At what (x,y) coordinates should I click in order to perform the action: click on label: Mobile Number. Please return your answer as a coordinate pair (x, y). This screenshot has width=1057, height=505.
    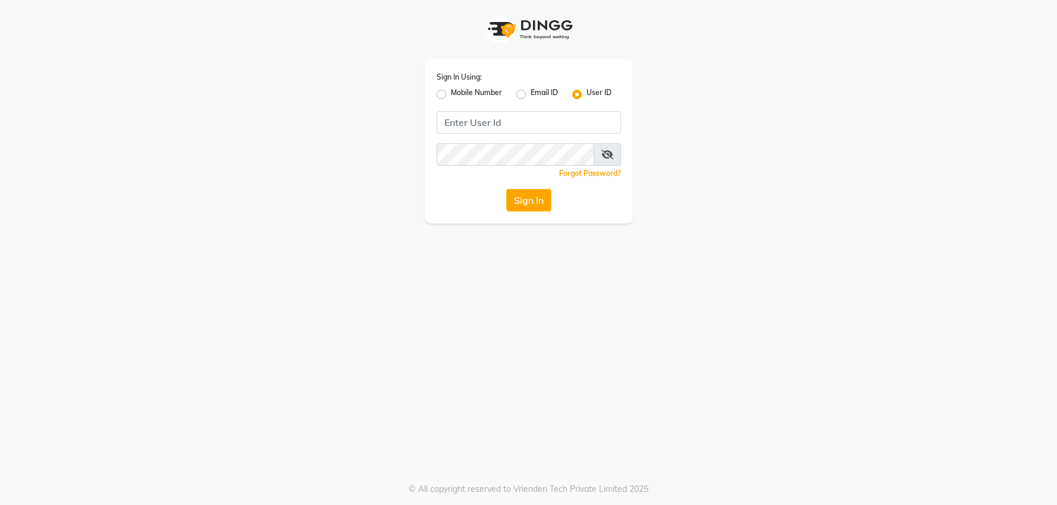
    Looking at the image, I should click on (476, 95).